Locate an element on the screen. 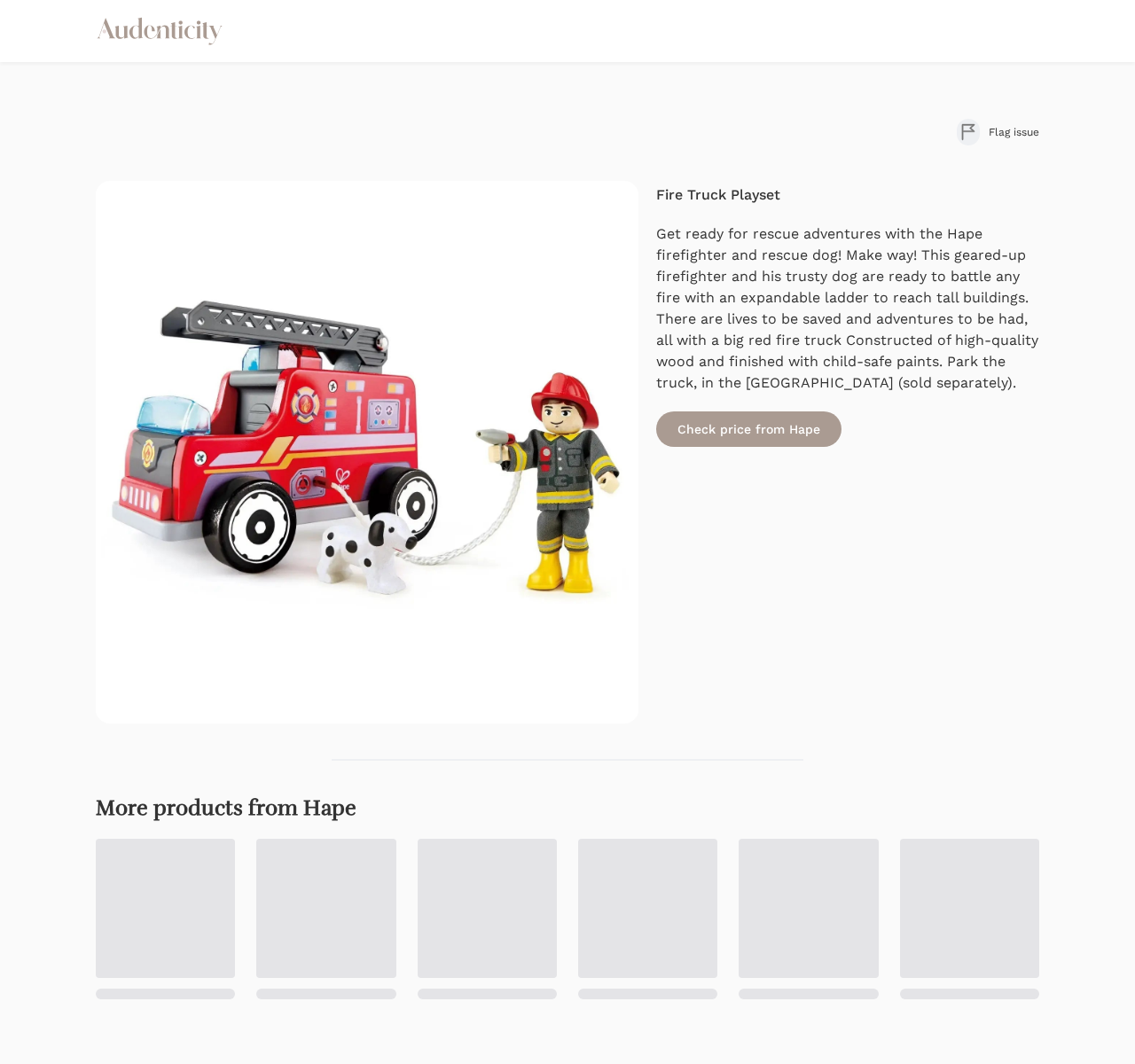 The image size is (1135, 1064). div: Get ready for rescue adventures with the Hape firefighter and rescue dog! Make way! This geared-u... is located at coordinates (848, 308).